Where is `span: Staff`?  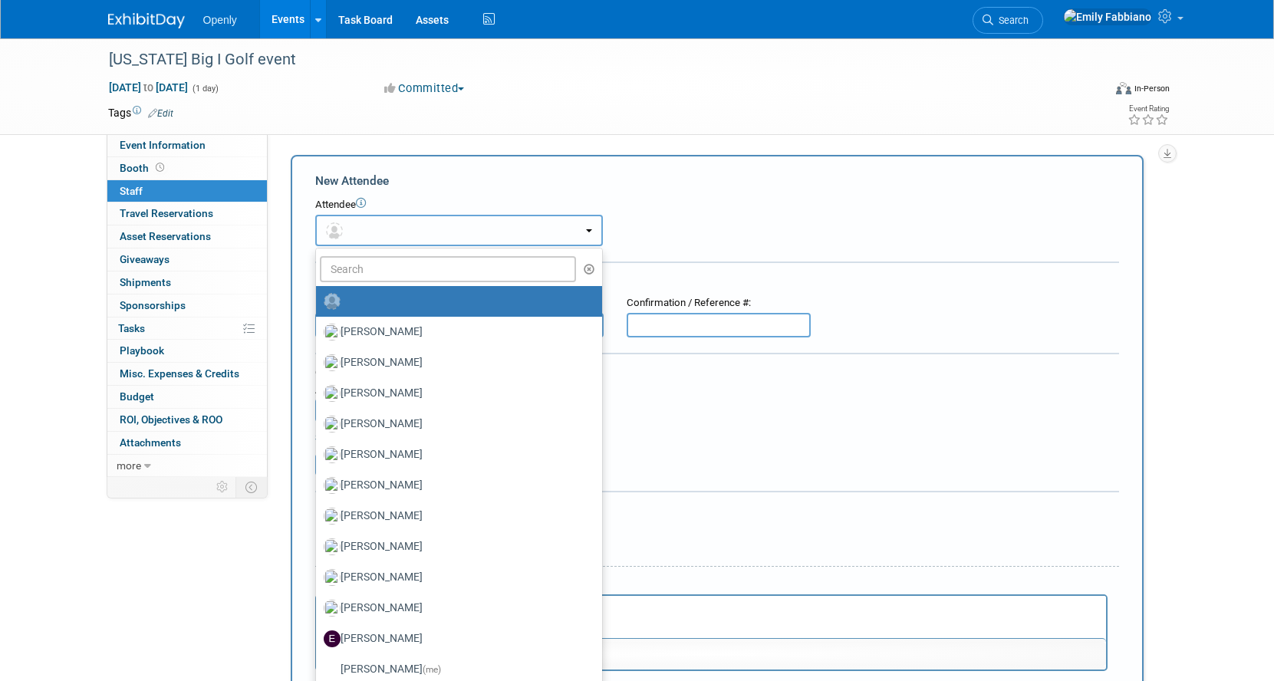
span: Staff is located at coordinates (131, 191).